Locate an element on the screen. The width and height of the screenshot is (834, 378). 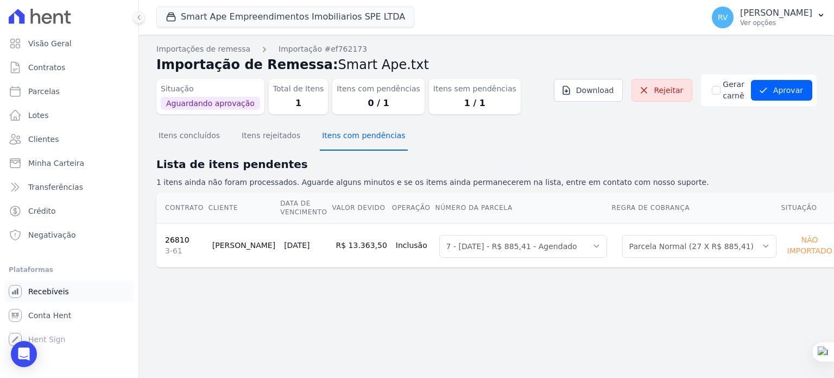
th: Regra de Cobrança is located at coordinates (696, 207).